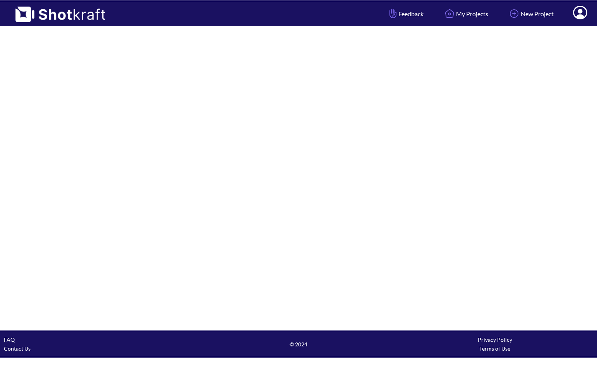 This screenshot has height=375, width=597. What do you see at coordinates (450, 14) in the screenshot?
I see `img: Home Icon` at bounding box center [450, 14].